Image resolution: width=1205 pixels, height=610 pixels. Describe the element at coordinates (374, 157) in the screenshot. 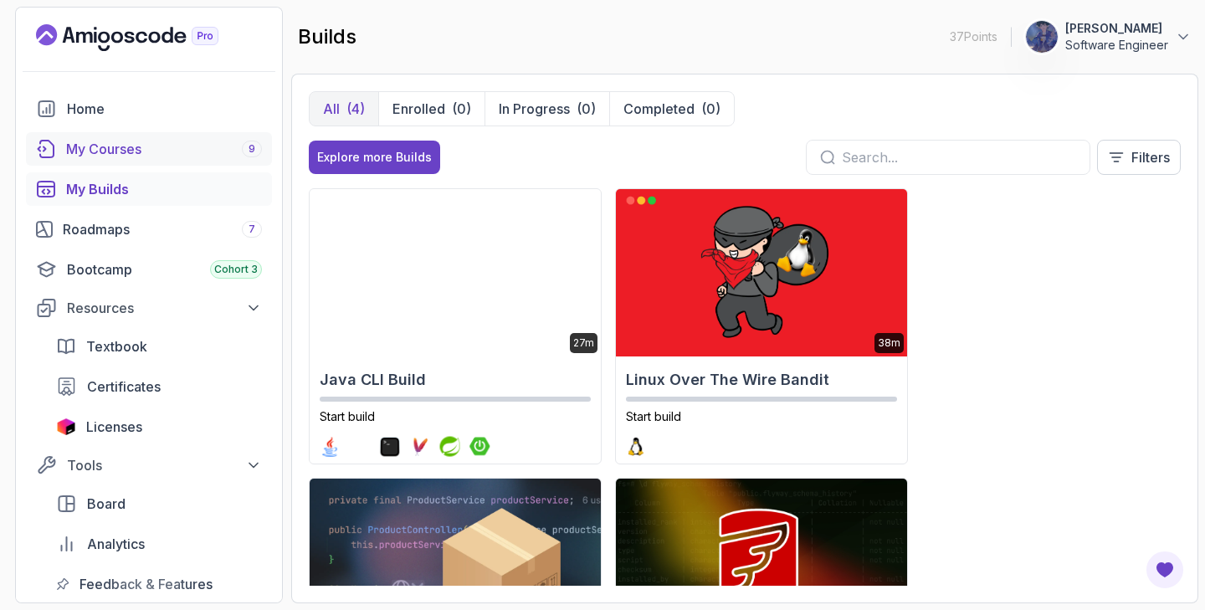

I see `div: Explore more Builds` at that location.